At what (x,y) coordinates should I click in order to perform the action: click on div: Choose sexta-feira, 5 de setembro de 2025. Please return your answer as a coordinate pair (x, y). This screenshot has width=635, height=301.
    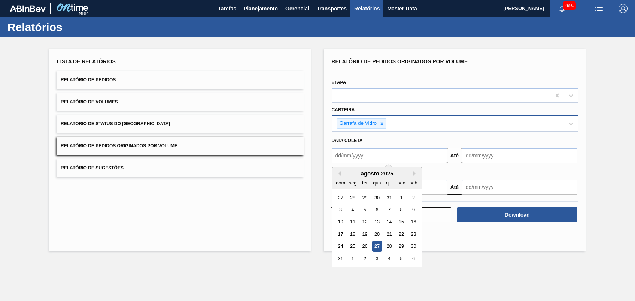
    Looking at the image, I should click on (401, 258).